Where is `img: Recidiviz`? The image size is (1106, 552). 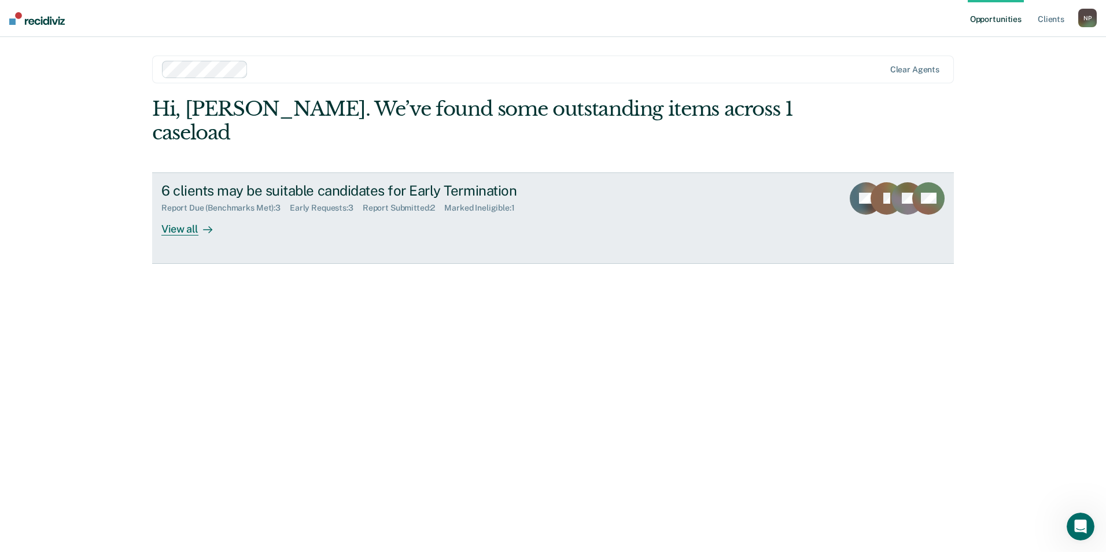
img: Recidiviz is located at coordinates (37, 19).